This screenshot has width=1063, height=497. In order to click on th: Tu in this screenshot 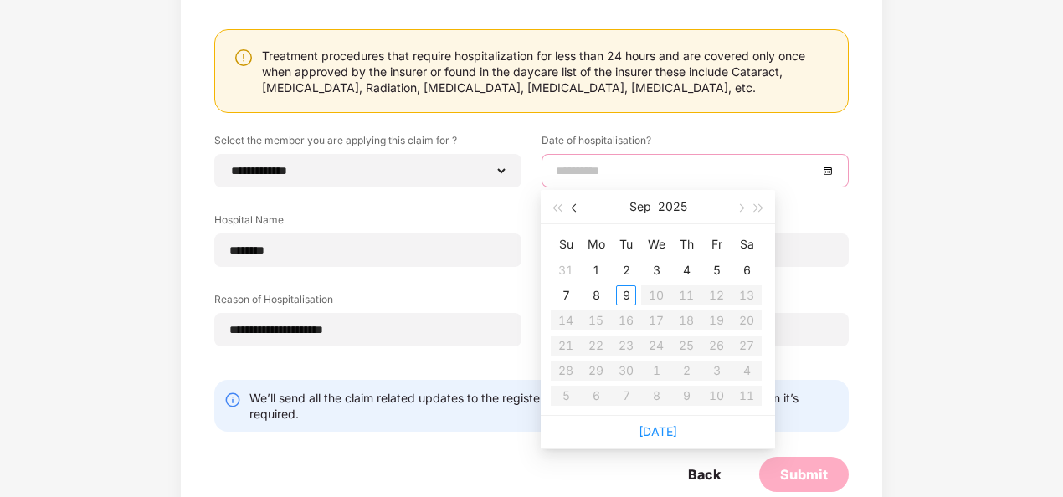, I will do `click(626, 244)`.